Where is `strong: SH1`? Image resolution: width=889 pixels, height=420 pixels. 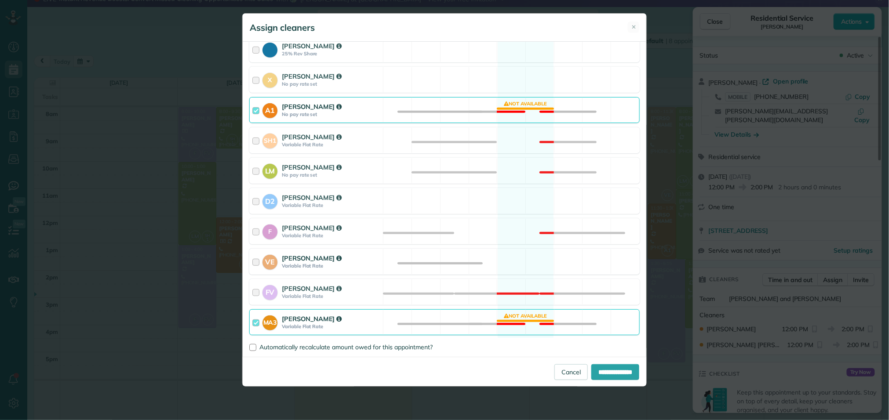 strong: SH1 is located at coordinates (270, 139).